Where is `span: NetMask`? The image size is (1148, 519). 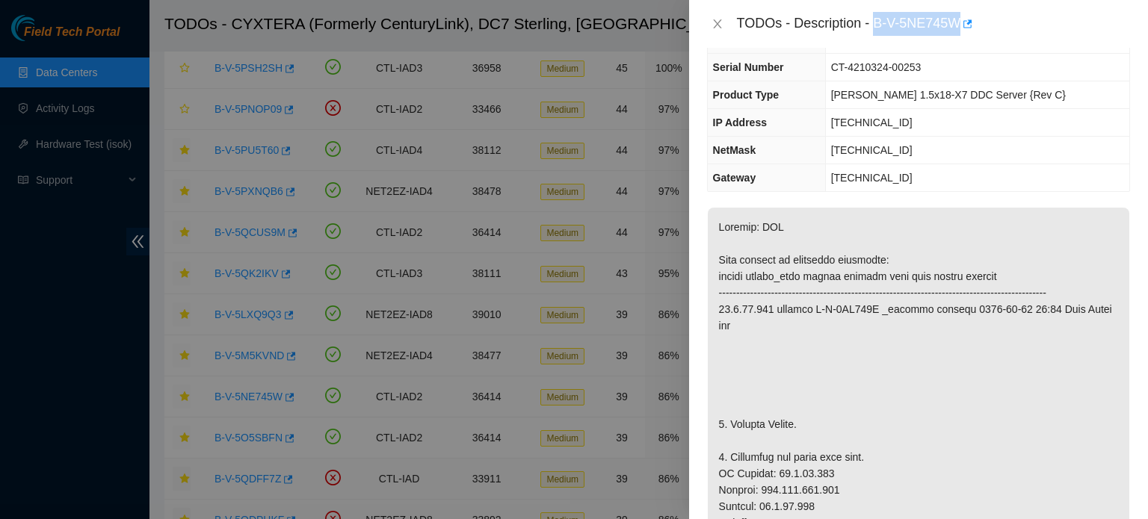 span: NetMask is located at coordinates (734, 150).